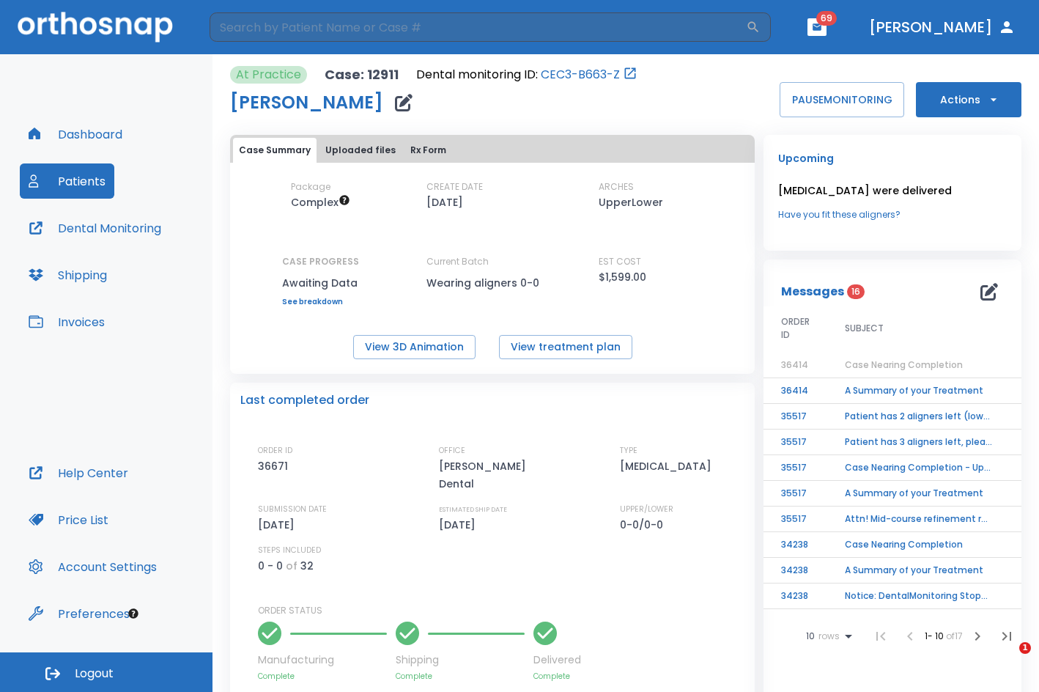 Image resolution: width=1039 pixels, height=692 pixels. Describe the element at coordinates (1025, 648) in the screenshot. I see `span: 1` at that location.